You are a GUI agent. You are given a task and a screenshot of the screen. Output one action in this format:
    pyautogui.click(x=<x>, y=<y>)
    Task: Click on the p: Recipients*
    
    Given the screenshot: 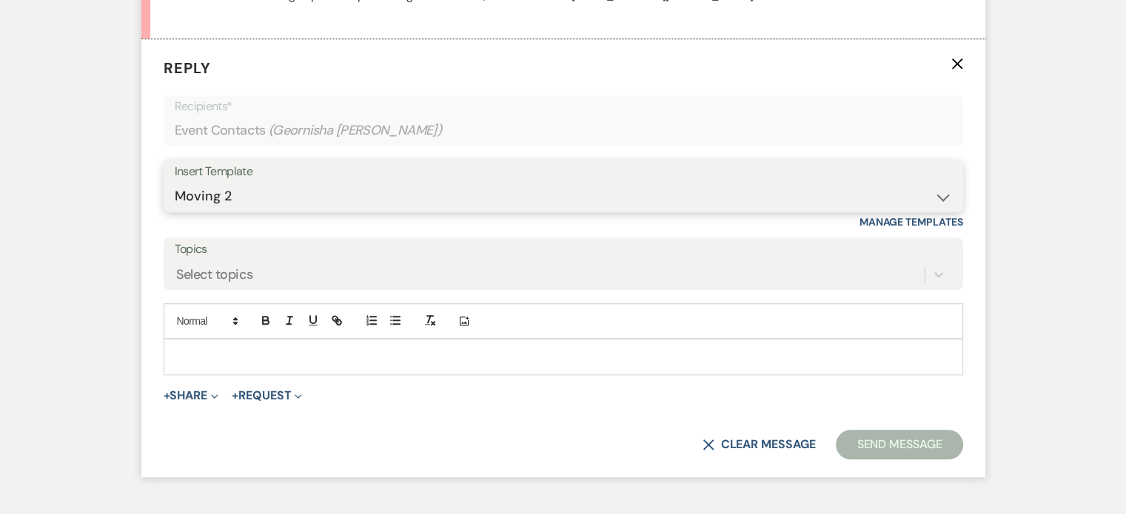 What is the action you would take?
    pyautogui.click(x=563, y=107)
    